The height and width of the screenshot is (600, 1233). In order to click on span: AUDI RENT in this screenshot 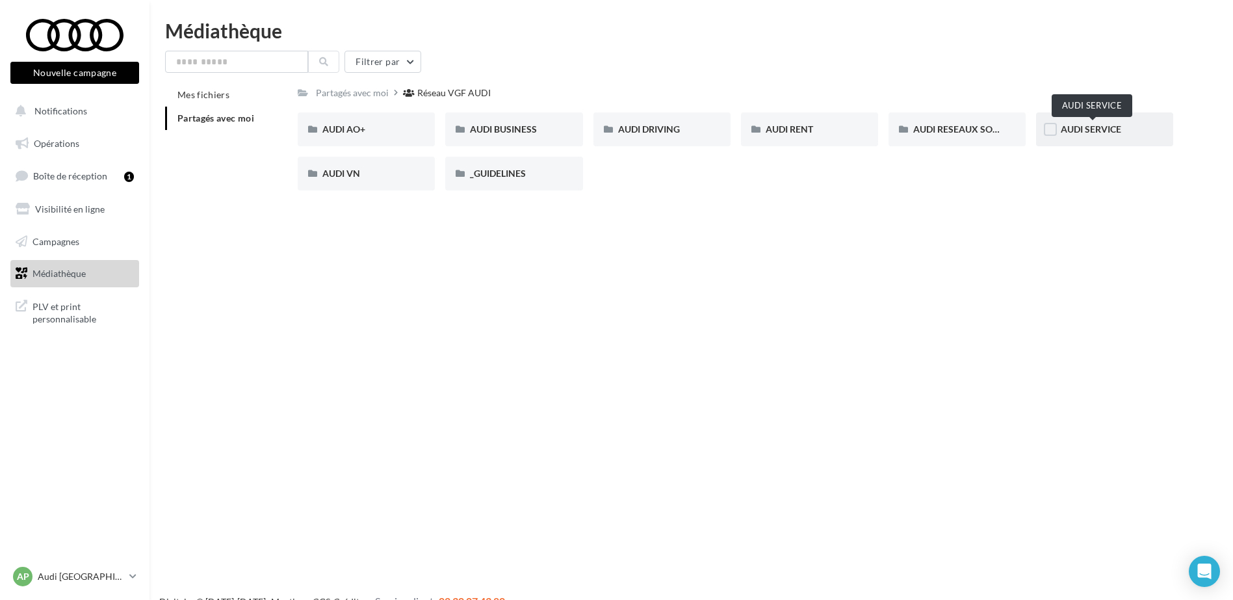, I will do `click(789, 129)`.